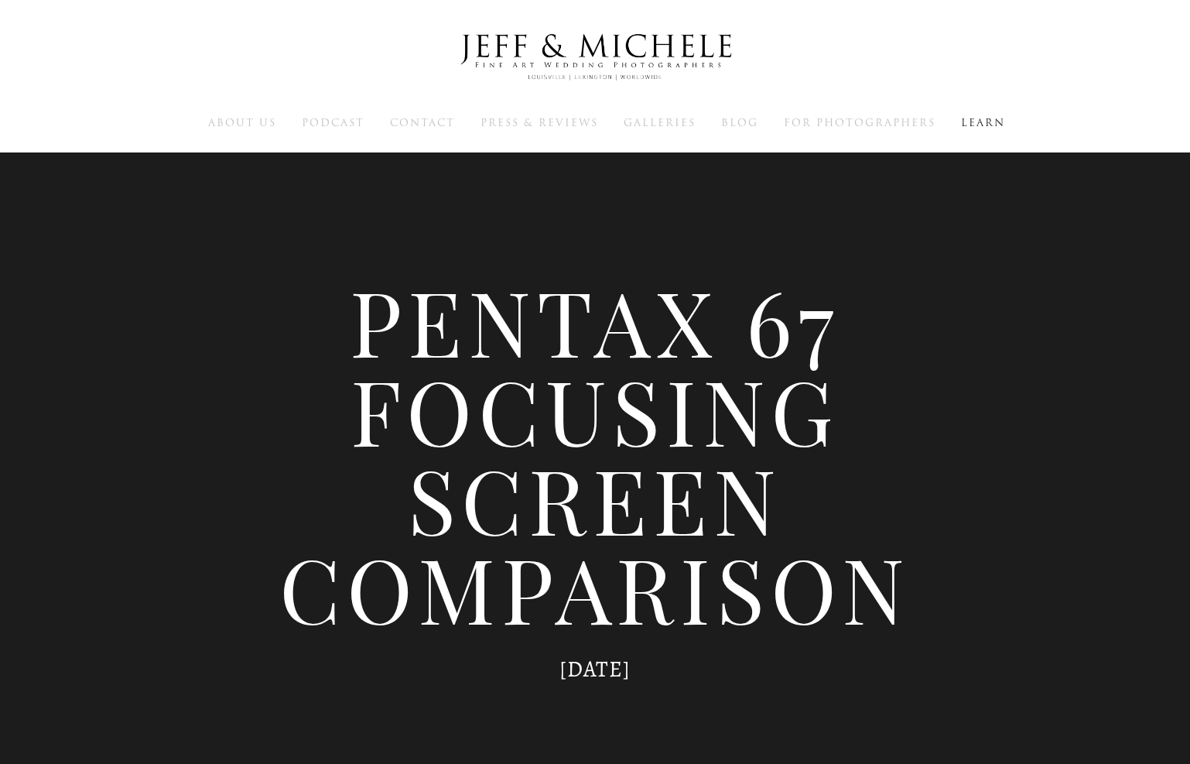  Describe the element at coordinates (740, 122) in the screenshot. I see `span: Blog` at that location.